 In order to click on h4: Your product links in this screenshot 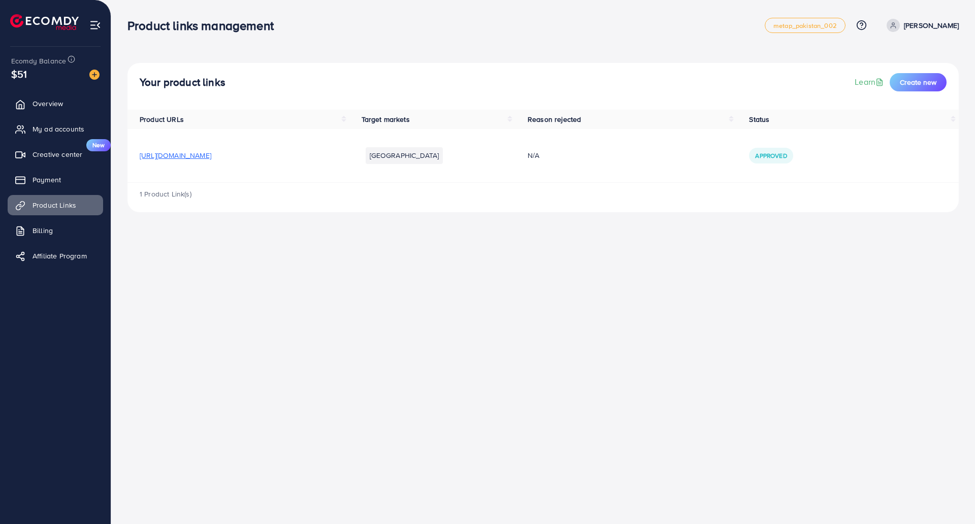, I will do `click(182, 82)`.